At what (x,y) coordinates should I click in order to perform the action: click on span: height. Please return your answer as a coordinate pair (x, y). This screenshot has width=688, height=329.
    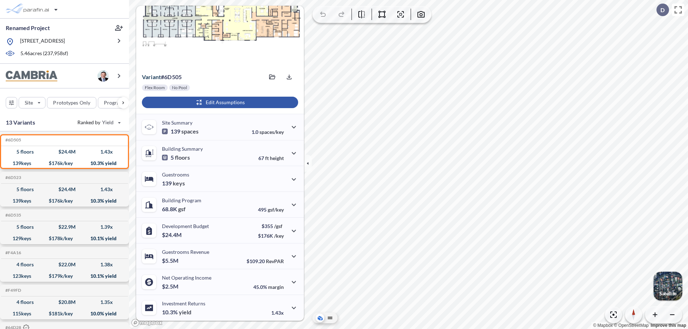
    Looking at the image, I should click on (277, 158).